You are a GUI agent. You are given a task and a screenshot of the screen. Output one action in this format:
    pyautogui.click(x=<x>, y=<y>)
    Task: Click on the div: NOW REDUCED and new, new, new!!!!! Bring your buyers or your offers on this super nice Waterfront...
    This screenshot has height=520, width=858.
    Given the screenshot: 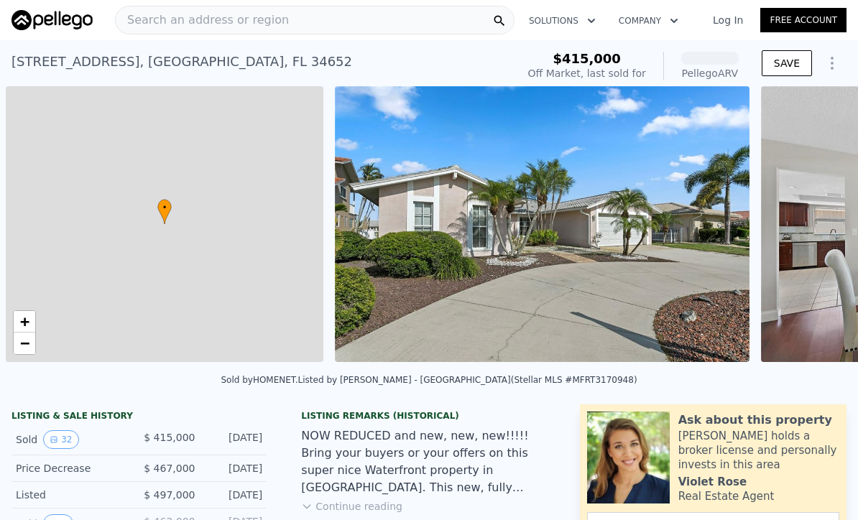 What is the action you would take?
    pyautogui.click(x=428, y=462)
    